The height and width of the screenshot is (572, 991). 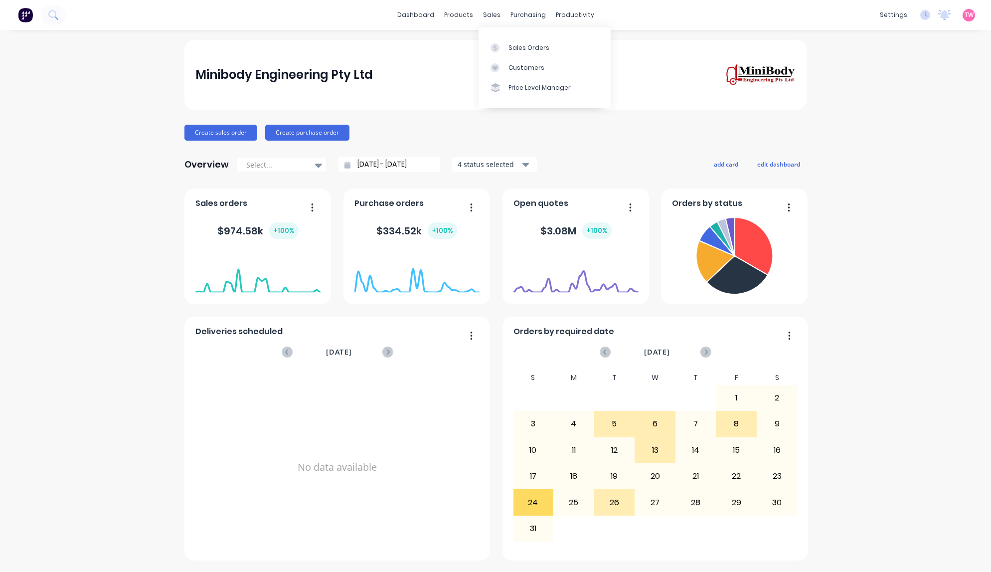 I want to click on div: M, so click(x=574, y=377).